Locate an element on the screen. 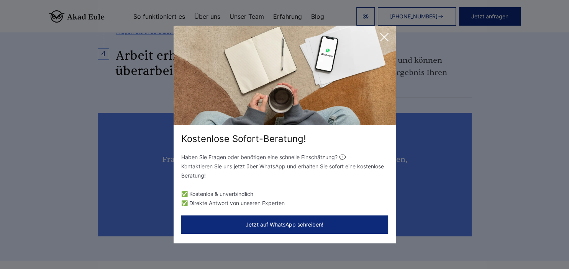  li: ✅ Direkte Antwort von unseren Experten is located at coordinates (285, 203).